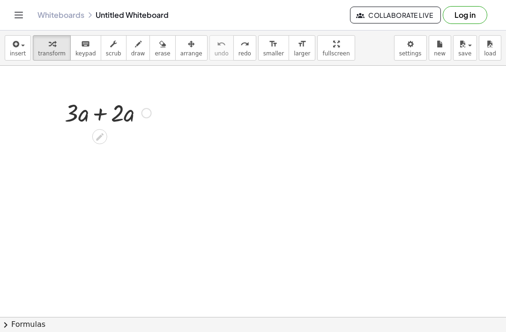 The image size is (506, 332). I want to click on button: new, so click(440, 48).